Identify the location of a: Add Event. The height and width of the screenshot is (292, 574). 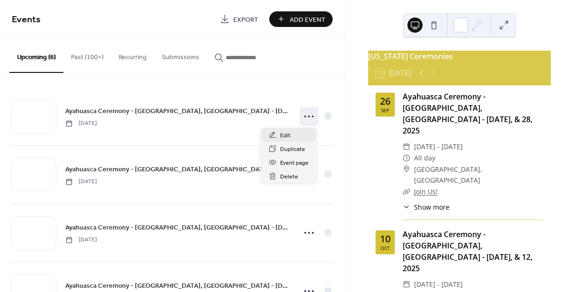
(301, 19).